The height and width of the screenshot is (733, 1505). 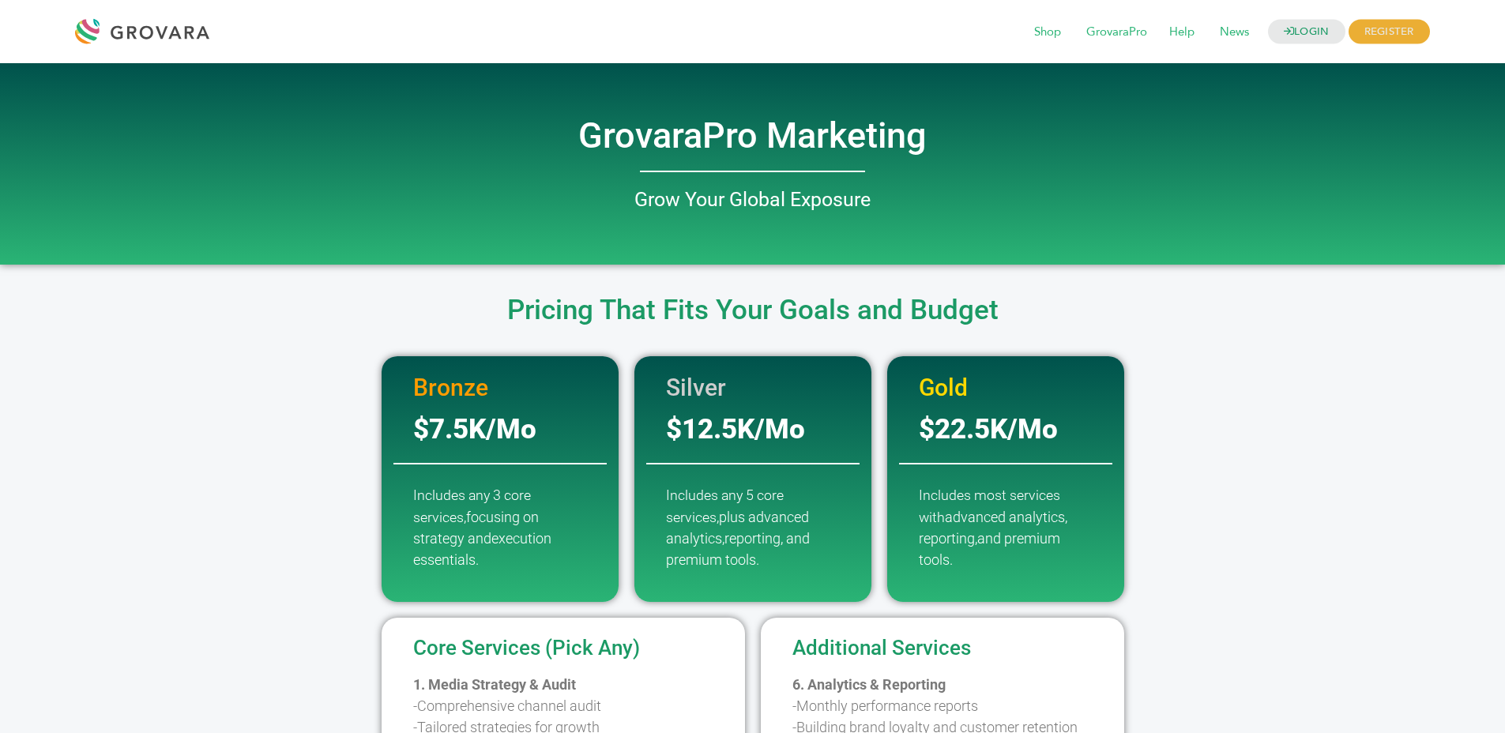 I want to click on span: REGISTER, so click(x=1389, y=32).